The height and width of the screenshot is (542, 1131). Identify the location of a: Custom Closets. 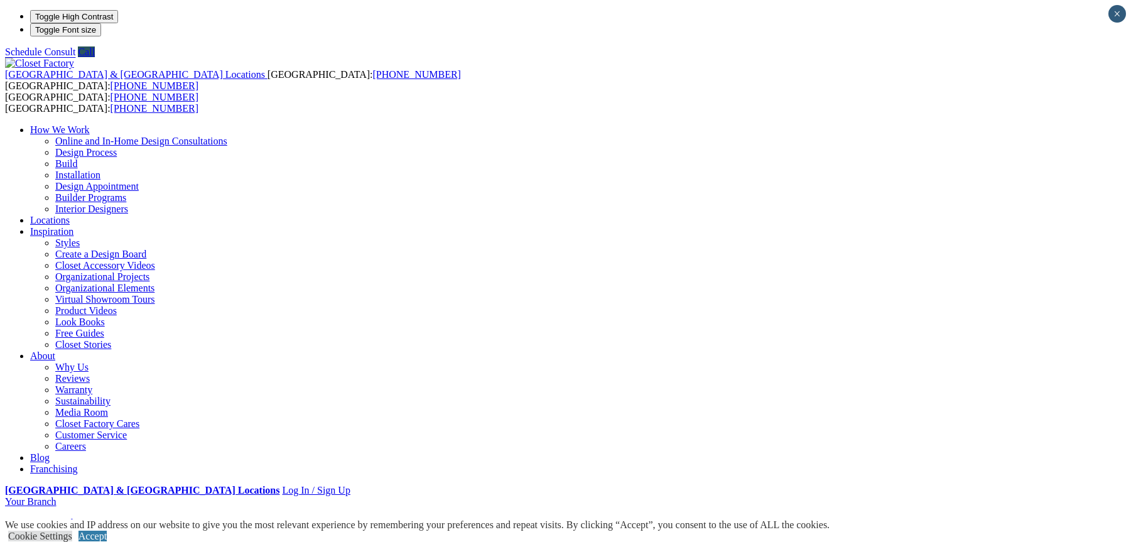
(62, 522).